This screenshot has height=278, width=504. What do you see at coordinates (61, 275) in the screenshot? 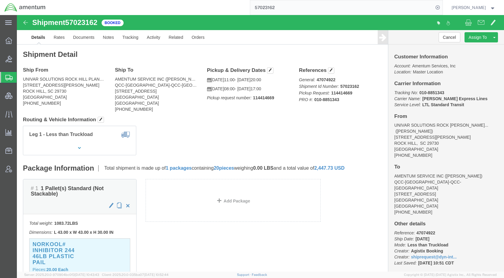
I see `span: Server: 2025.20.0-970904bc0f3` at bounding box center [61, 275].